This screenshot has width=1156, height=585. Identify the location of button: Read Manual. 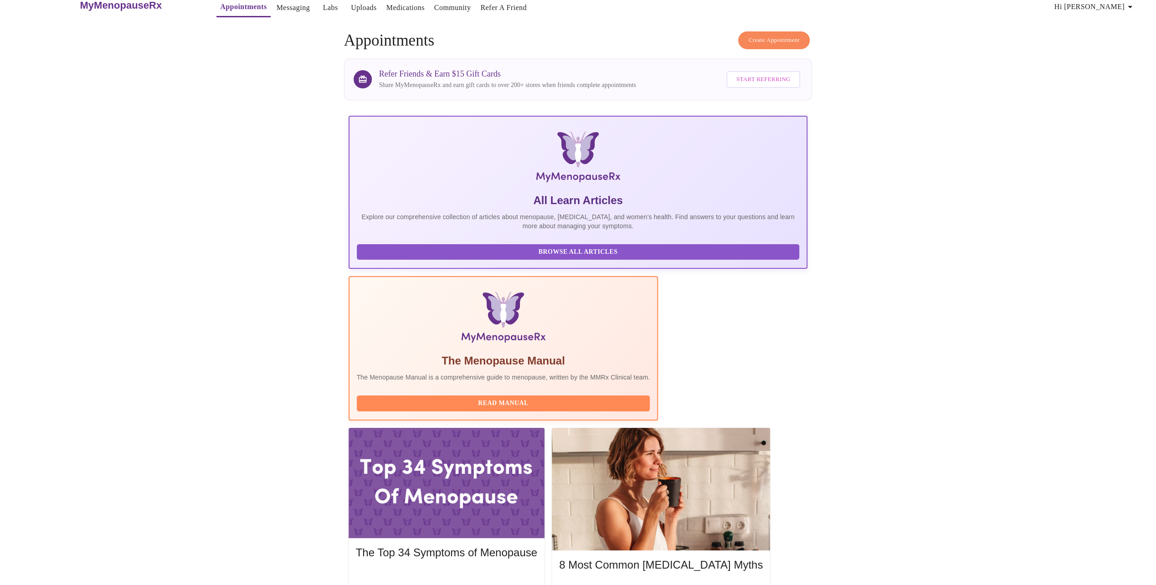
(503, 403).